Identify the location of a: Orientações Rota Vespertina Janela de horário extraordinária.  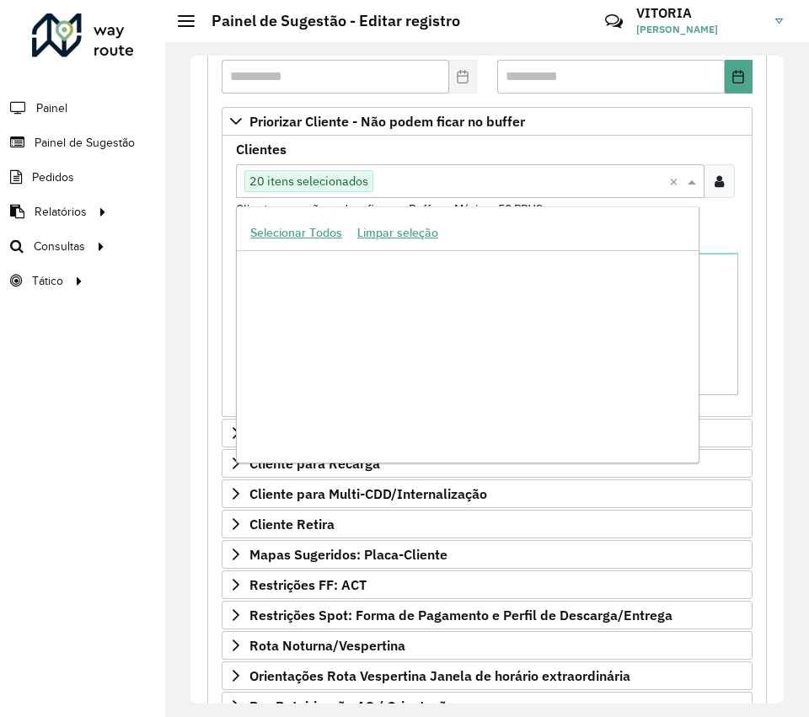
(487, 676).